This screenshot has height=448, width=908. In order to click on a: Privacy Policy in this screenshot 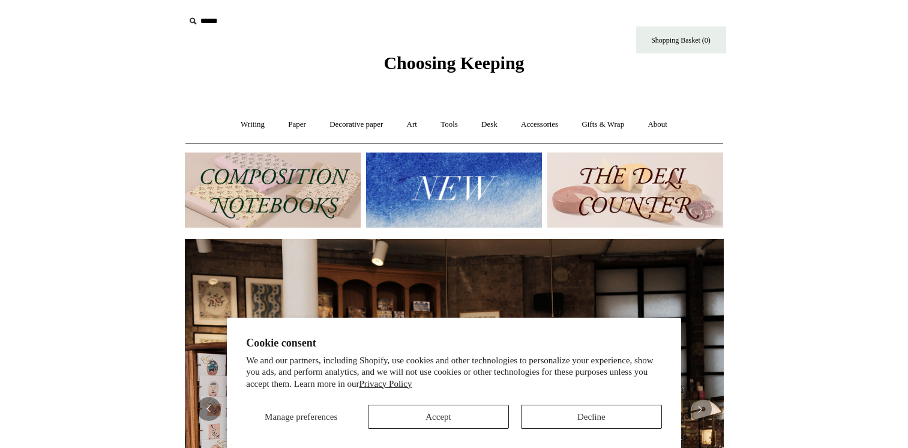, I will do `click(386, 383)`.